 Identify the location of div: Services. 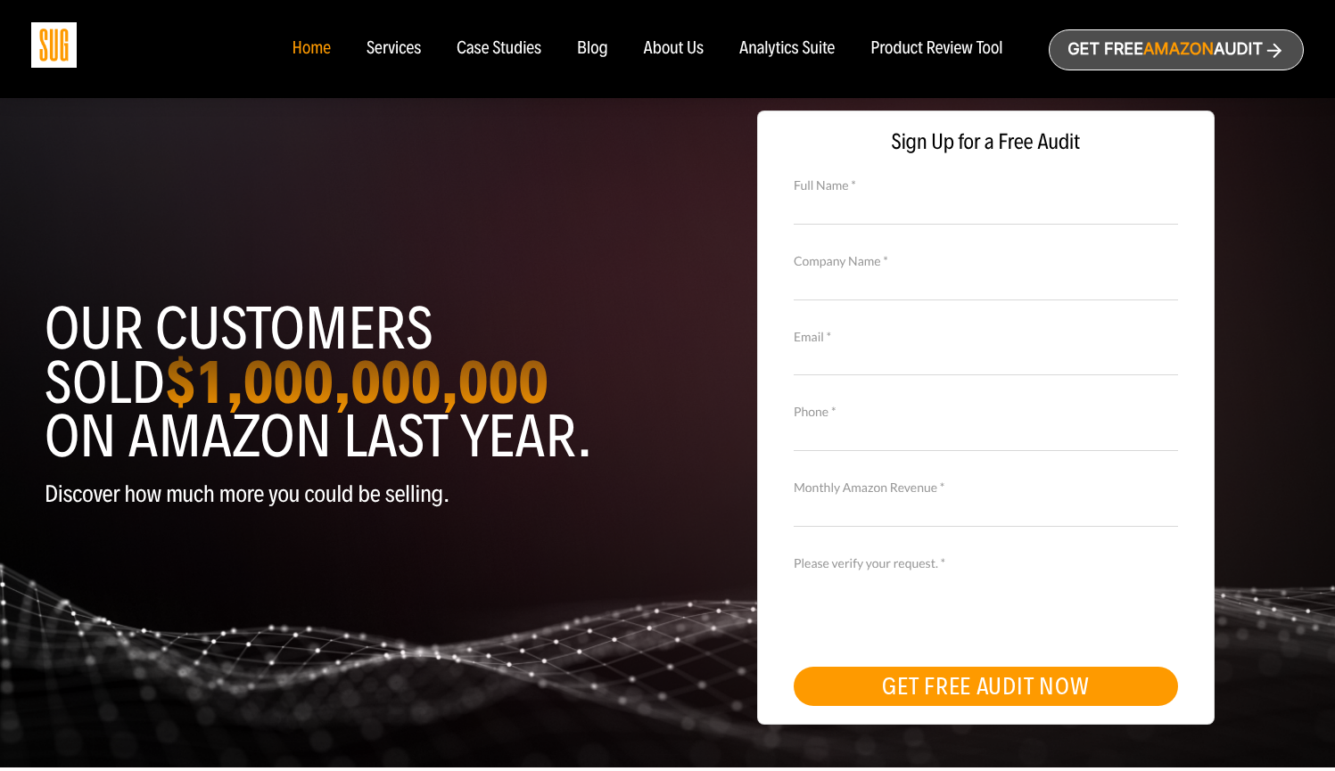
(393, 49).